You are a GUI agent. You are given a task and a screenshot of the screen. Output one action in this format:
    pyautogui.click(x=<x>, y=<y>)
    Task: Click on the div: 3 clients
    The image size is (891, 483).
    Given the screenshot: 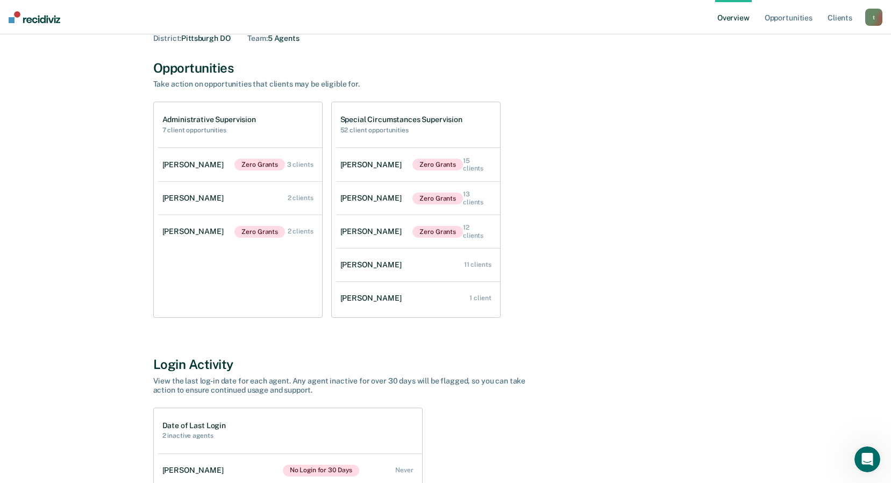 What is the action you would take?
    pyautogui.click(x=300, y=165)
    